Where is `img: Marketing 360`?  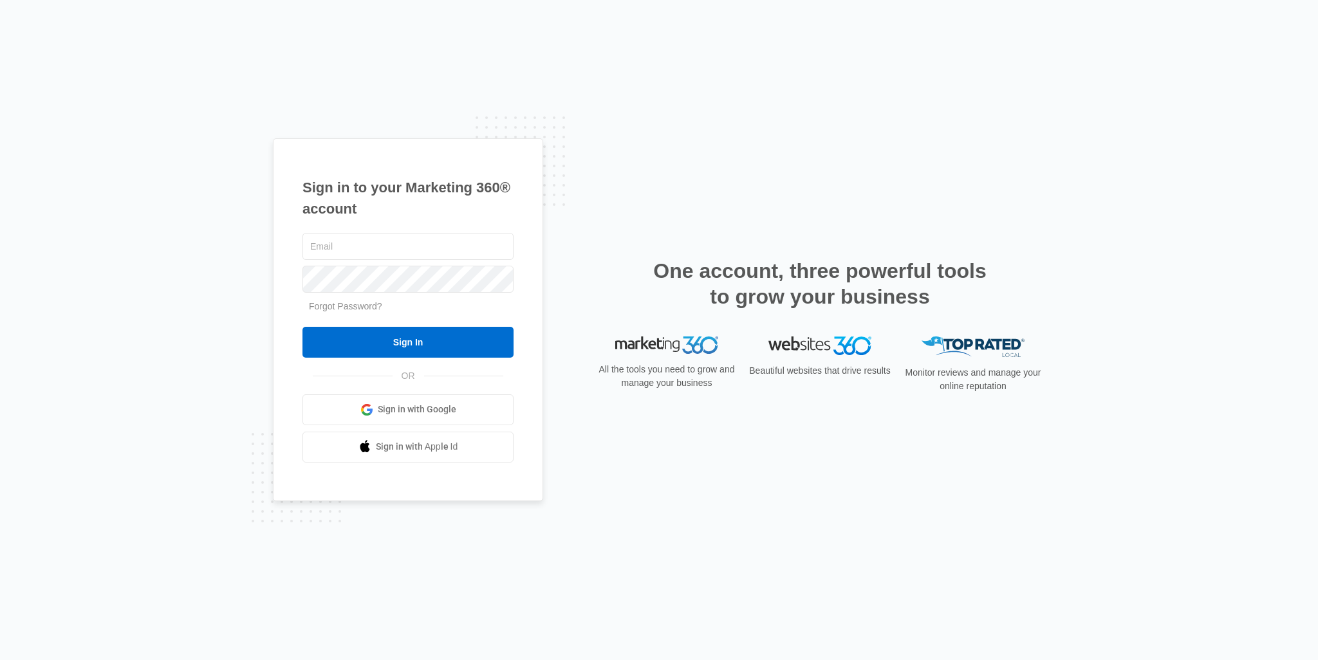 img: Marketing 360 is located at coordinates (667, 346).